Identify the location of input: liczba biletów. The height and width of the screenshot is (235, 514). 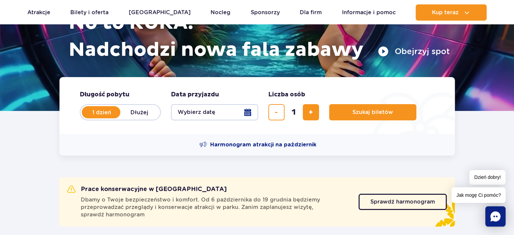
(293, 112).